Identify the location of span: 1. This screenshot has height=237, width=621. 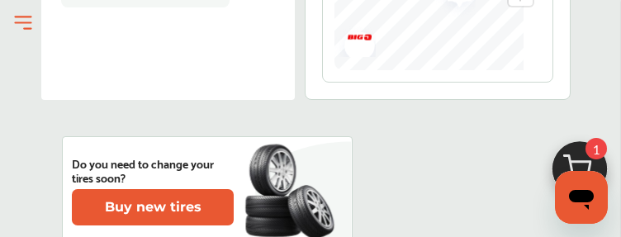
(596, 149).